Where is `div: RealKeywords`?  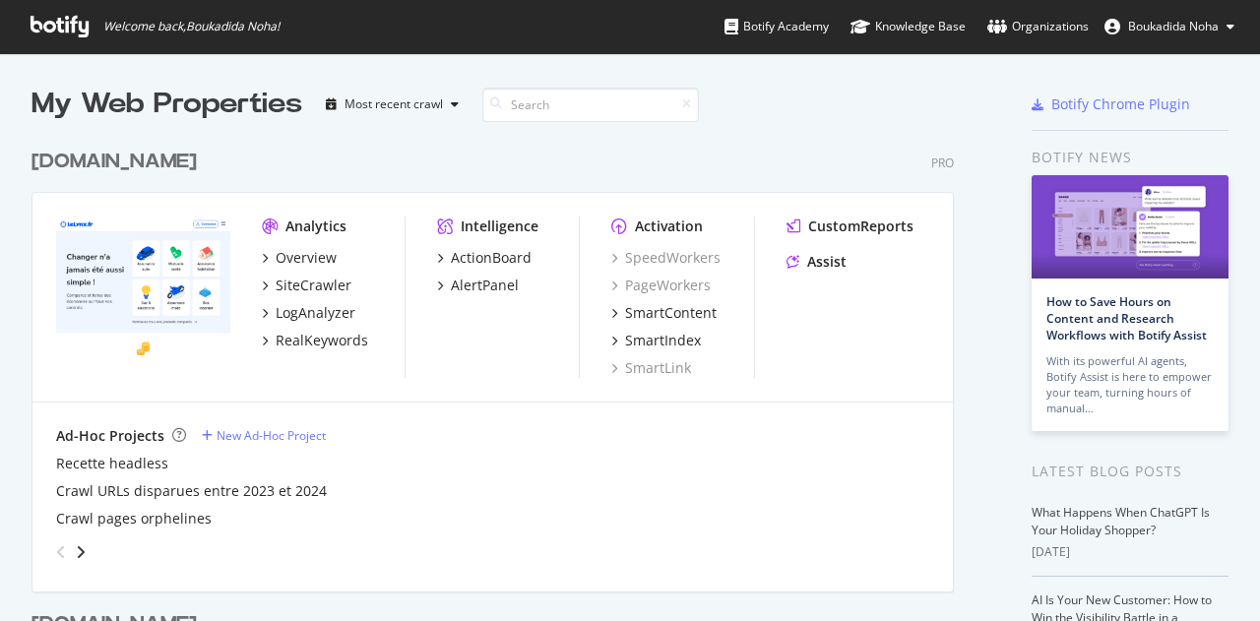
div: RealKeywords is located at coordinates (322, 341).